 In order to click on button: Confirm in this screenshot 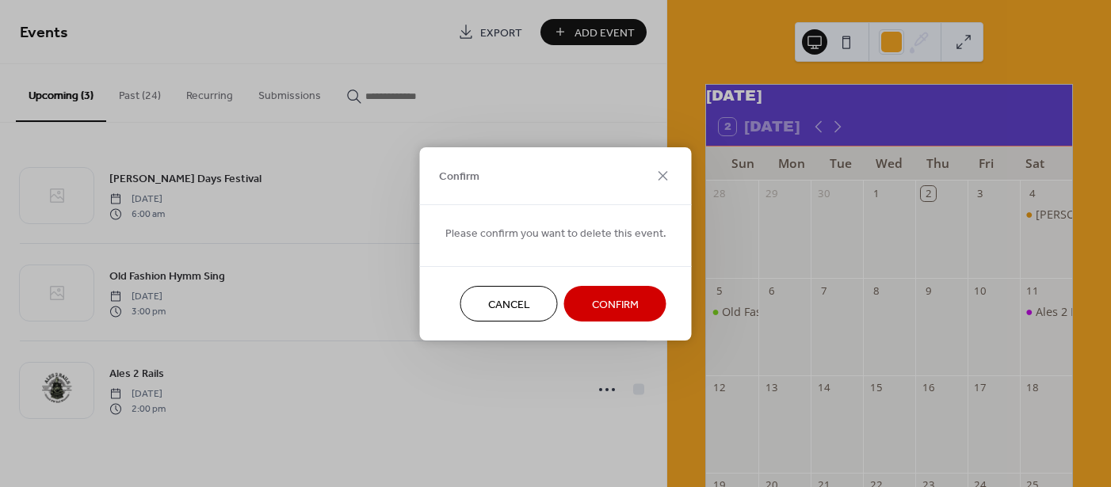, I will do `click(615, 303)`.